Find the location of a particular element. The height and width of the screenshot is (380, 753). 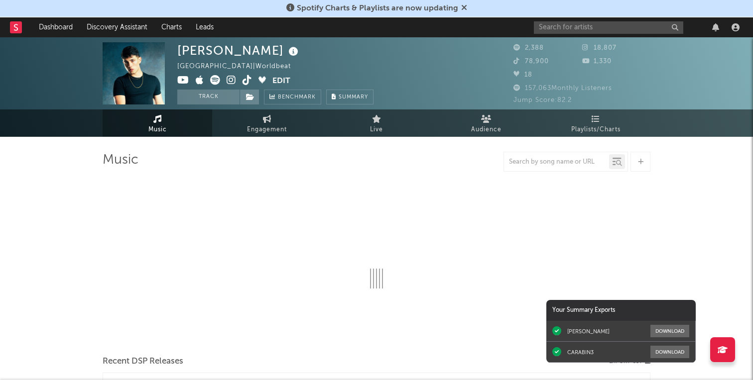

span: Summary is located at coordinates (353, 97).